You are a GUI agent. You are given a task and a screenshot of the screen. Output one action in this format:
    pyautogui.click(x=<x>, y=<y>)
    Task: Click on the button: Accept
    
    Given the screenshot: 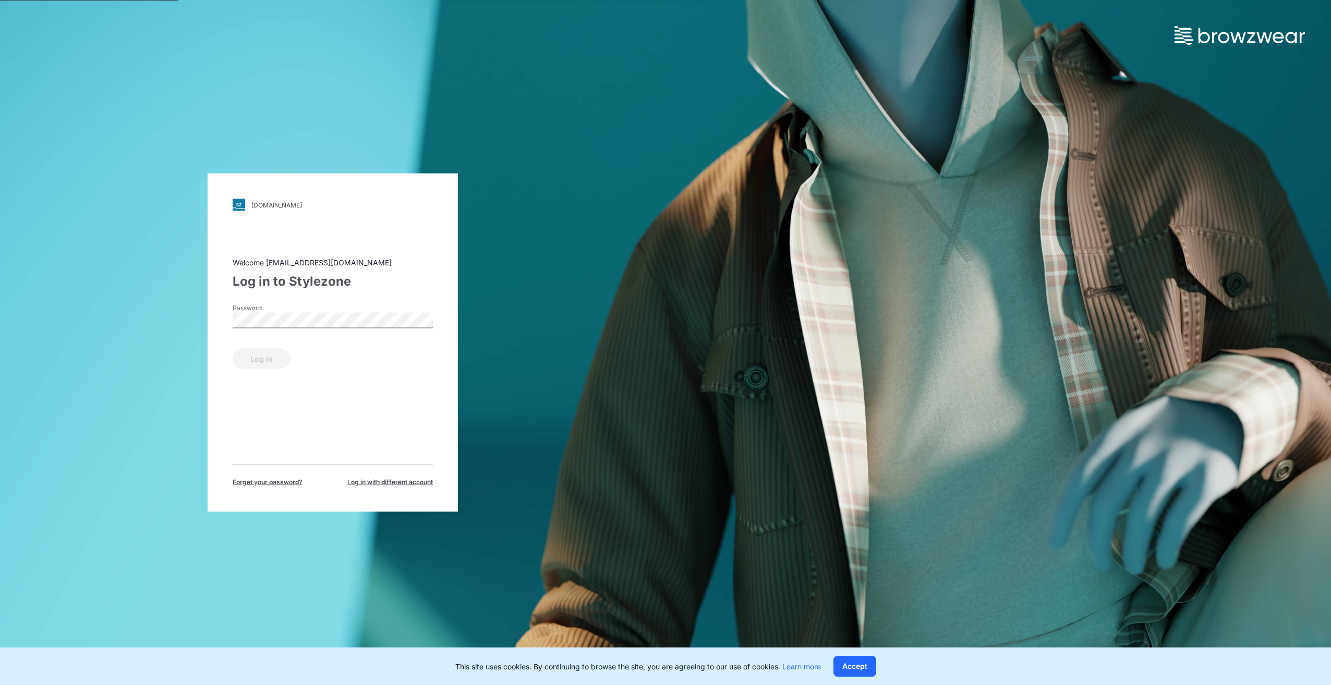 What is the action you would take?
    pyautogui.click(x=855, y=667)
    